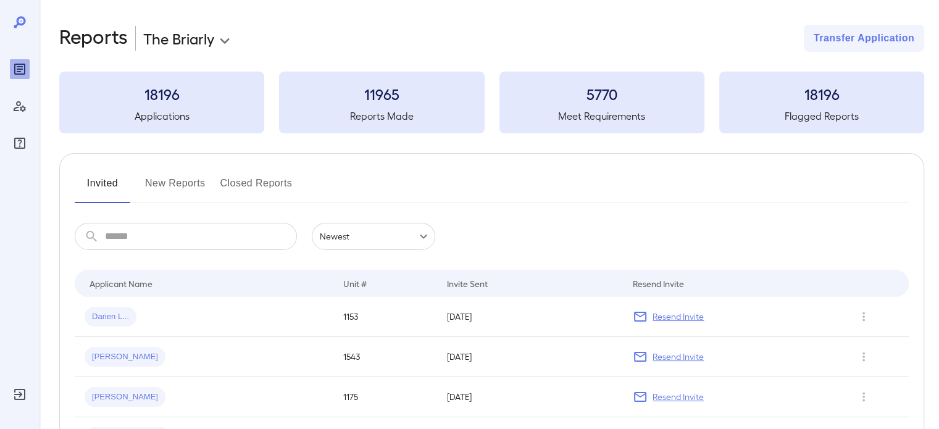 This screenshot has height=429, width=939. Describe the element at coordinates (385, 397) in the screenshot. I see `td: 1175` at that location.